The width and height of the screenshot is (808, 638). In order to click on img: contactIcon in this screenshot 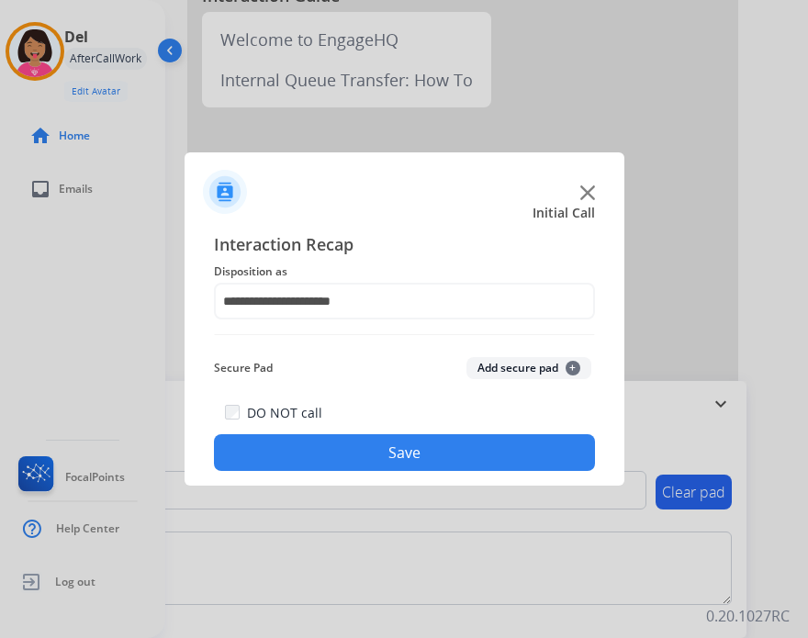, I will do `click(225, 192)`.